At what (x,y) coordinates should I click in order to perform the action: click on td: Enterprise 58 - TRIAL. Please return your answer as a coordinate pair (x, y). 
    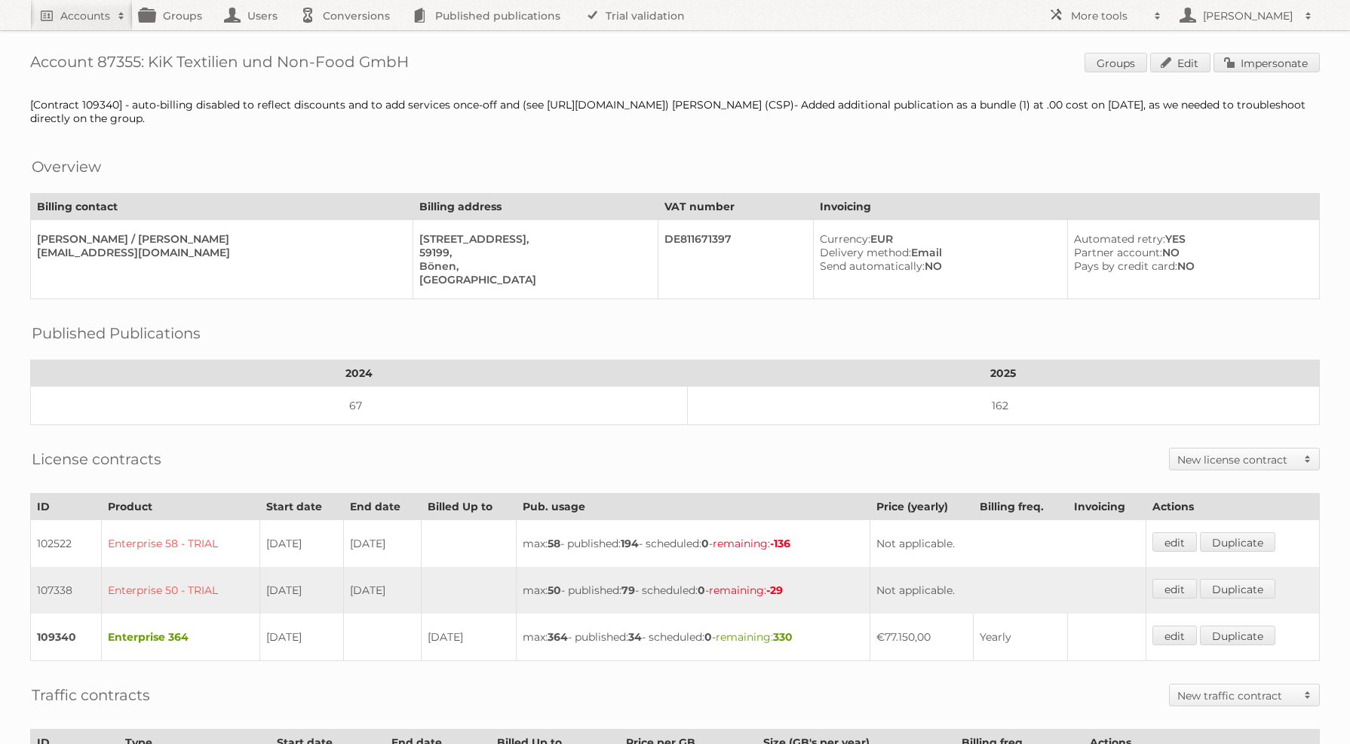
    Looking at the image, I should click on (180, 544).